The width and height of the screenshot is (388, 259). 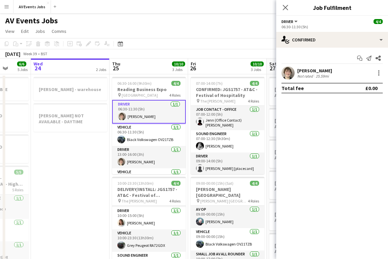 I want to click on div: 25.59mi, so click(x=322, y=76).